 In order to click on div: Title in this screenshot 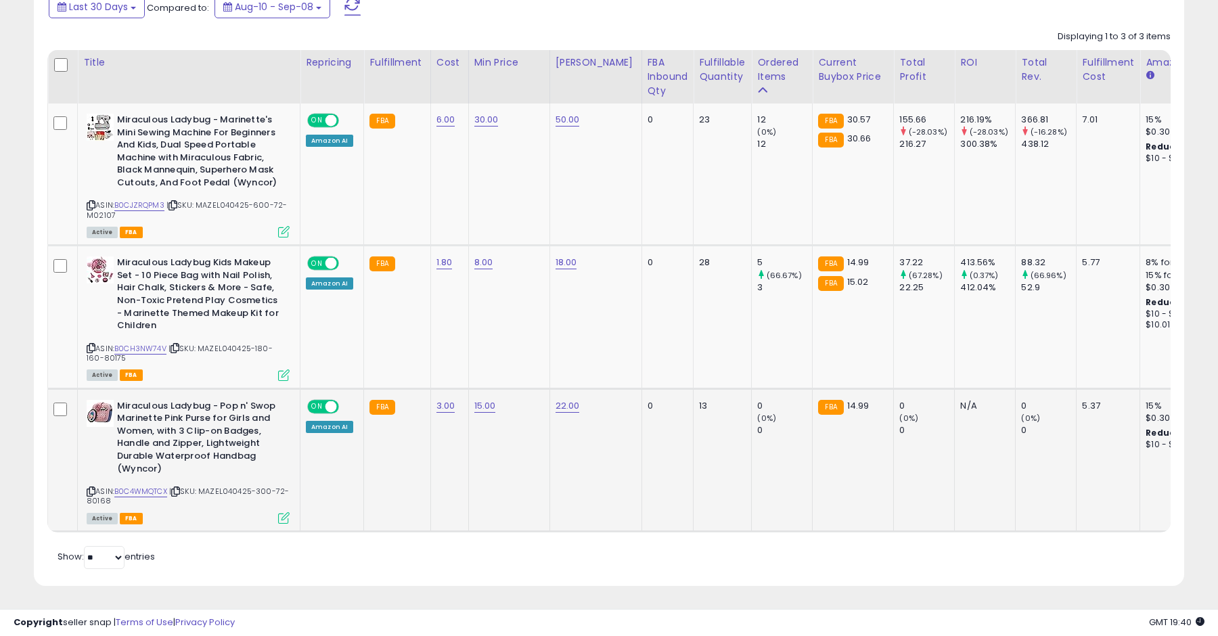, I will do `click(189, 62)`.